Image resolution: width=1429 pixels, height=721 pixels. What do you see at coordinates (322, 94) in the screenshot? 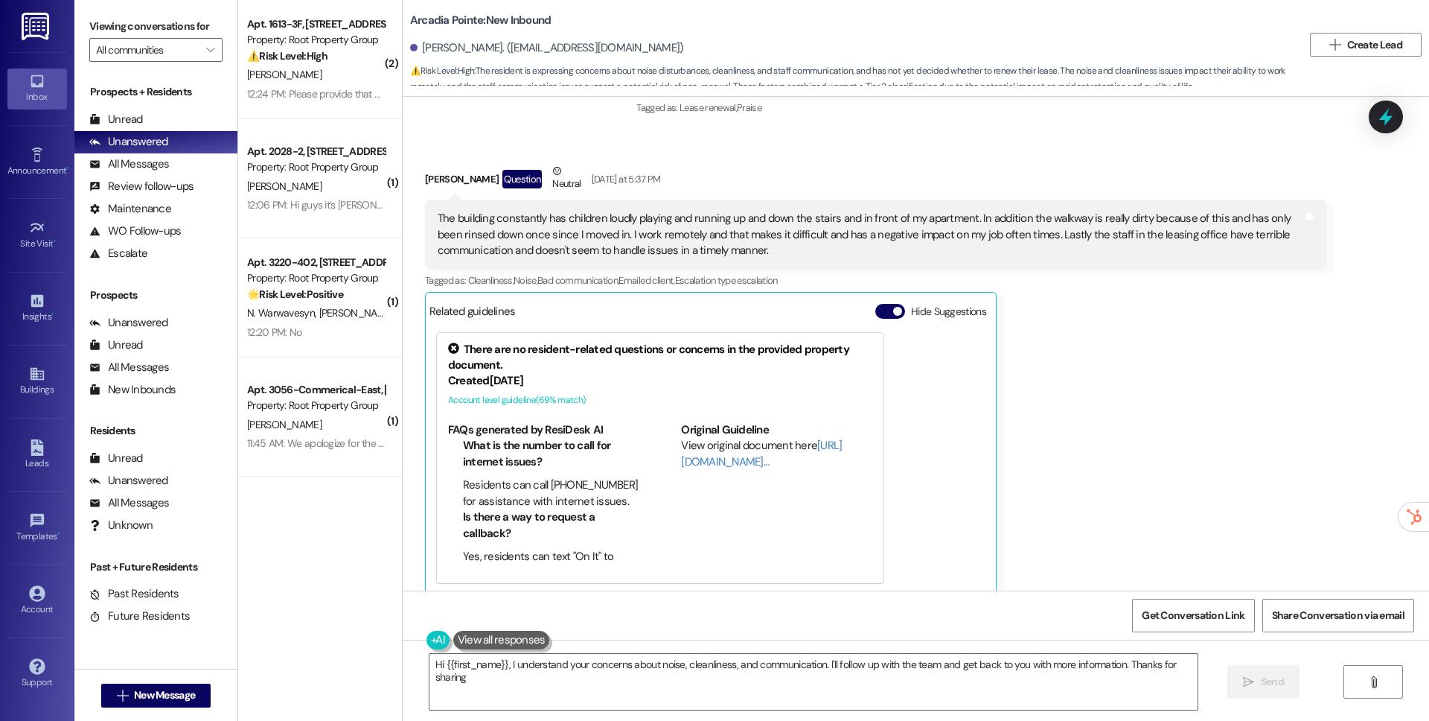
I see `div: 12:24 PM: Please provide that ASAP` at bounding box center [322, 94].